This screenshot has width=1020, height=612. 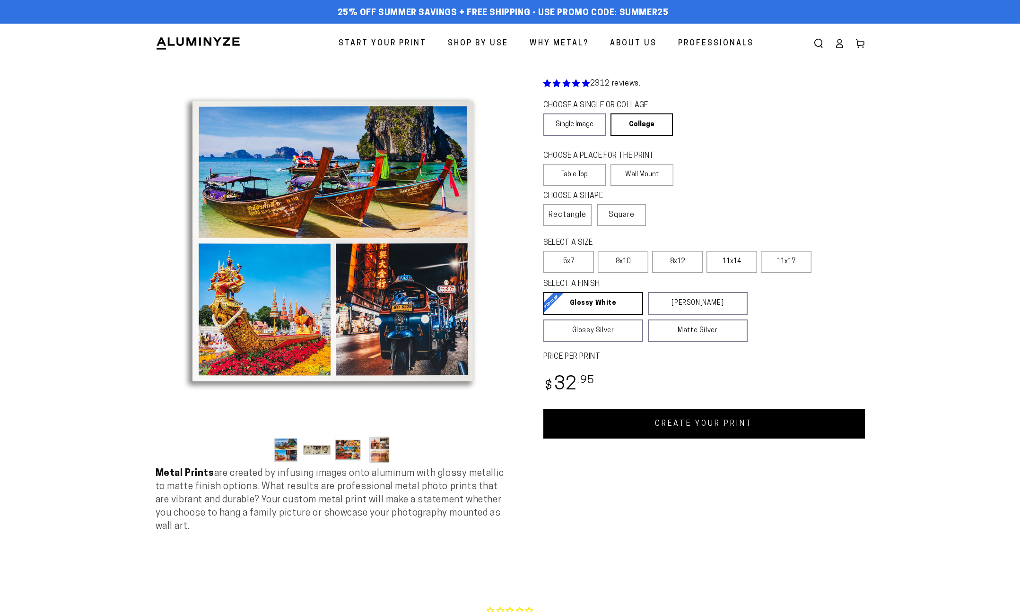 What do you see at coordinates (704, 357) in the screenshot?
I see `label: PRICE PER PRINT` at bounding box center [704, 357].